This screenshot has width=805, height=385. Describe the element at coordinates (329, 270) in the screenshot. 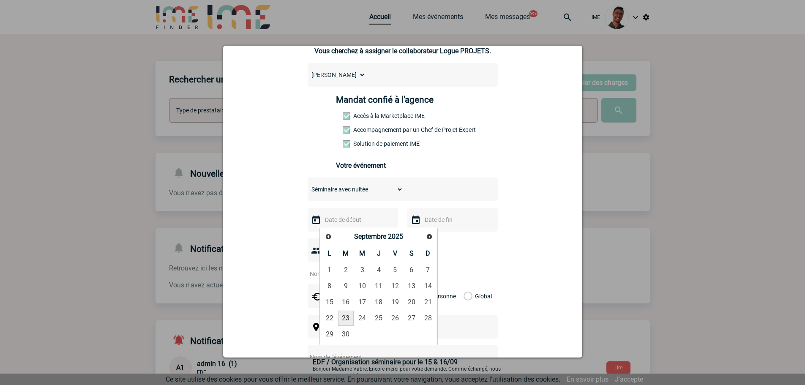

I see `a: 1` at that location.